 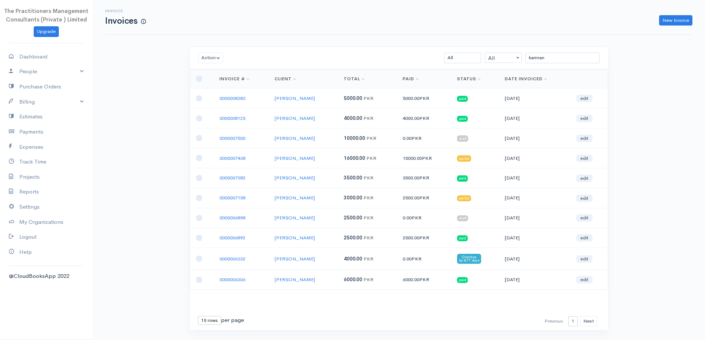 I want to click on a: Client, so click(x=285, y=79).